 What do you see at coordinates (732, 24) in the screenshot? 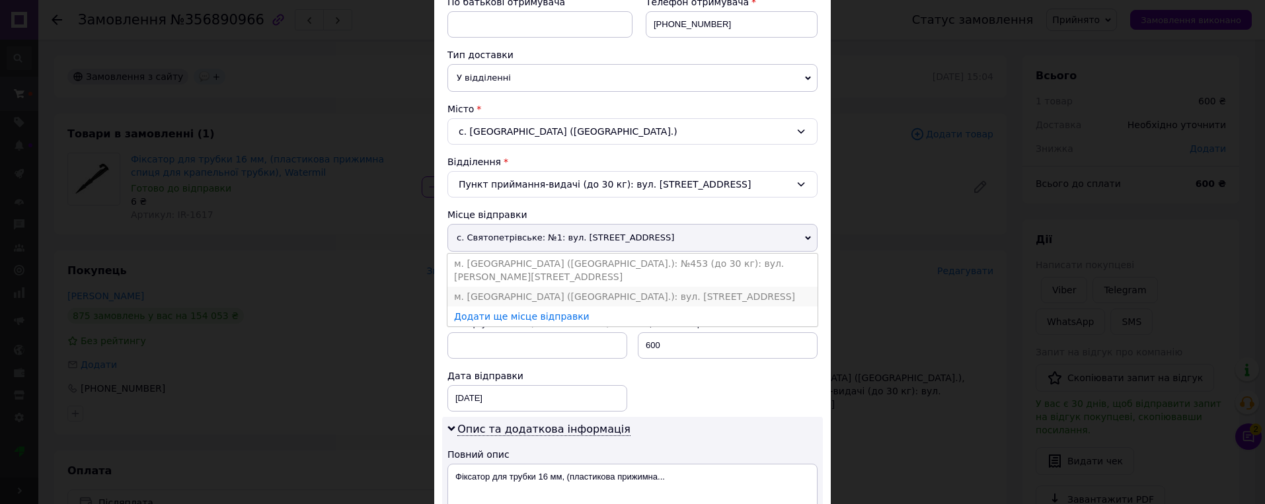
I see `input: +380` at bounding box center [732, 24].